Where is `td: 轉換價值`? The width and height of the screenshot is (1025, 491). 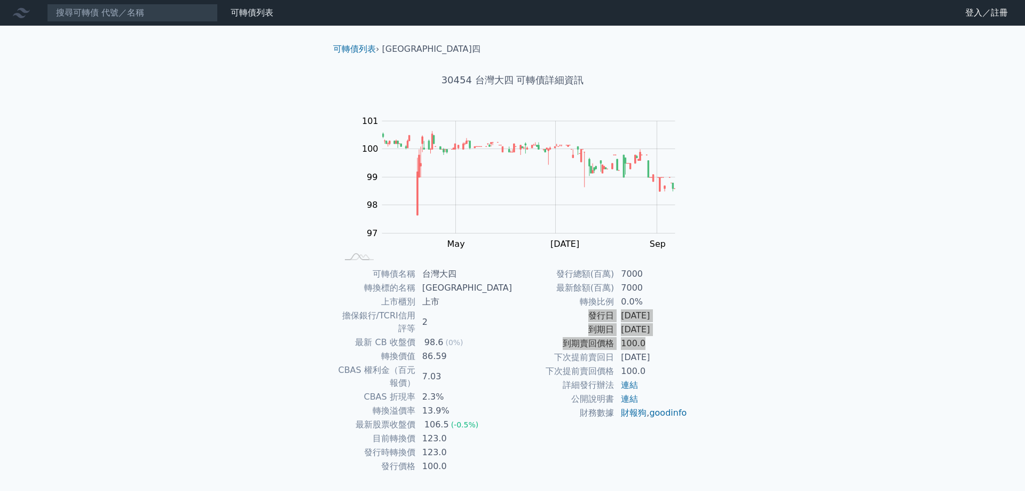
td: 轉換價值 is located at coordinates (376, 356).